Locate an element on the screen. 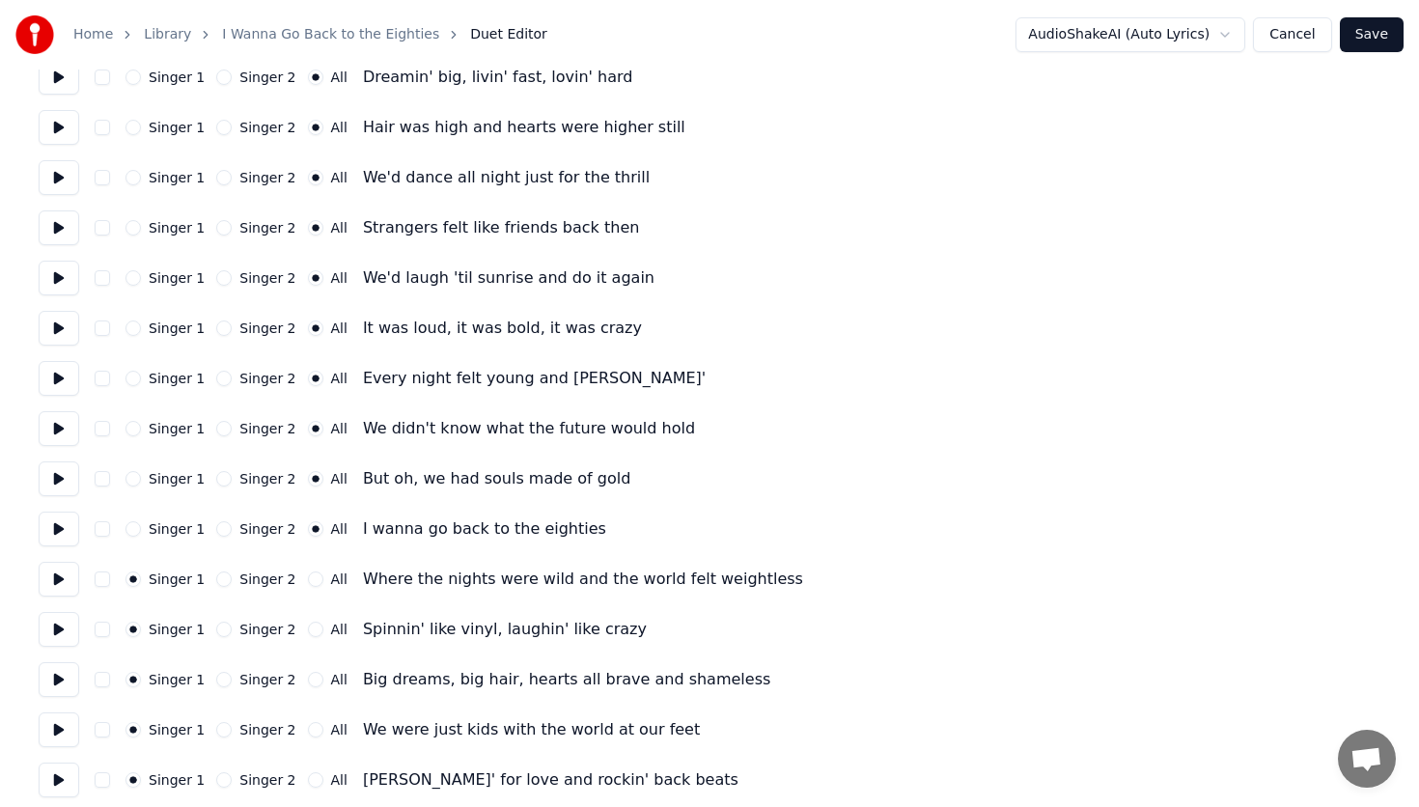 This screenshot has width=1419, height=807. img: youka is located at coordinates (35, 35).